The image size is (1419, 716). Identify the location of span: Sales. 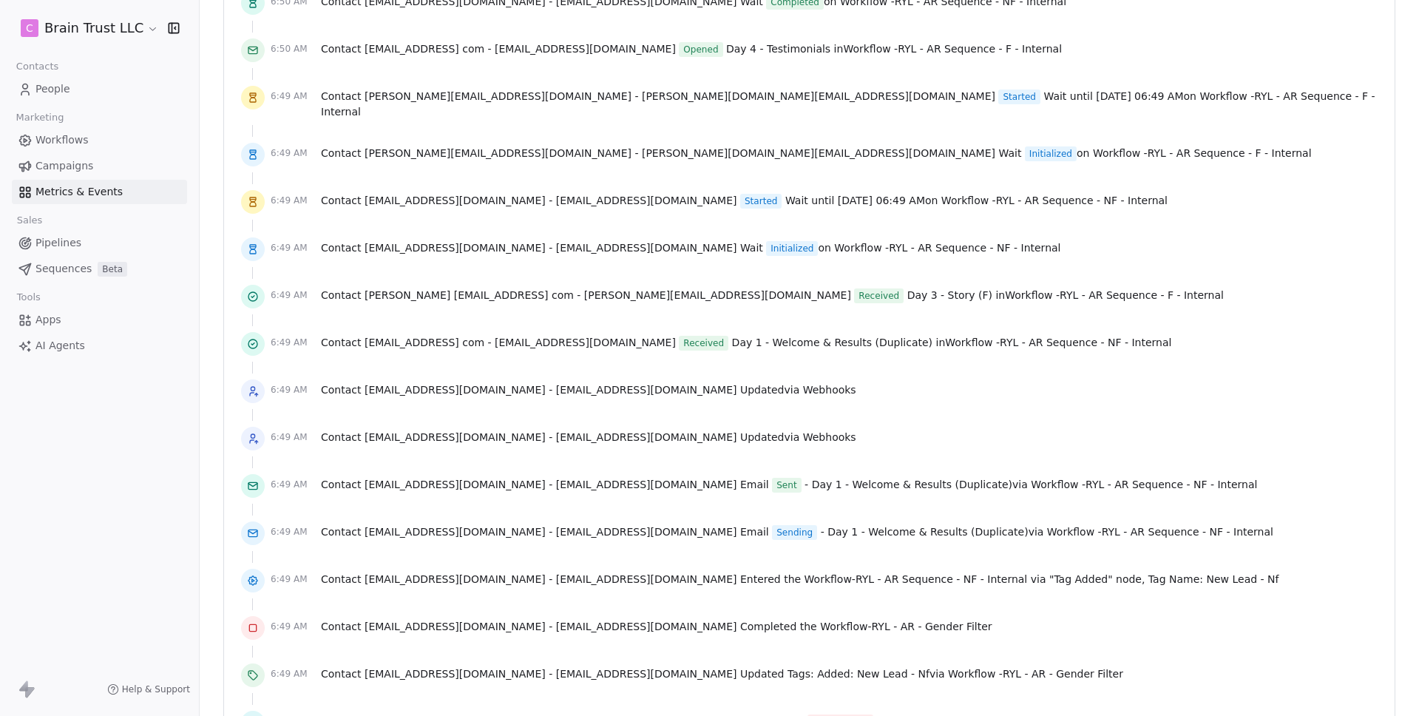
(30, 220).